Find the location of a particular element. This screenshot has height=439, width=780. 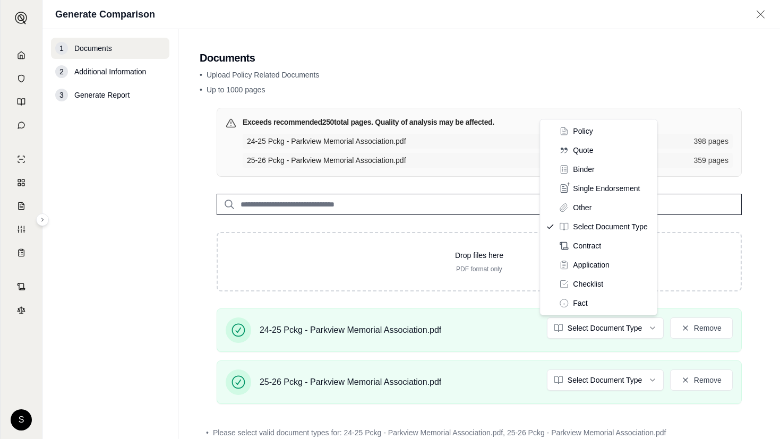

span: Contract is located at coordinates (587, 246).